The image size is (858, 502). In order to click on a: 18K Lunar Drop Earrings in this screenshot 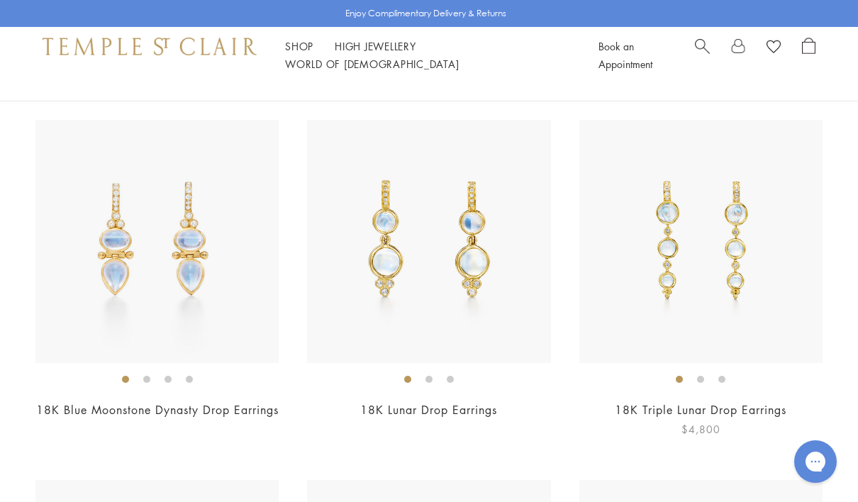, I will do `click(428, 410)`.